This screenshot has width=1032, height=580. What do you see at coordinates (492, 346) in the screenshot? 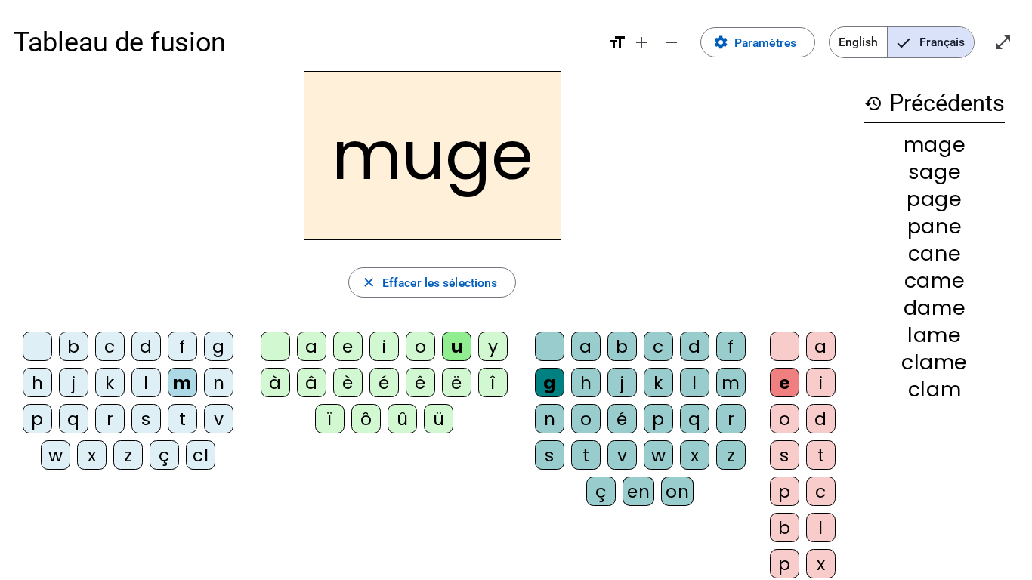
I see `div: y` at bounding box center [492, 346].